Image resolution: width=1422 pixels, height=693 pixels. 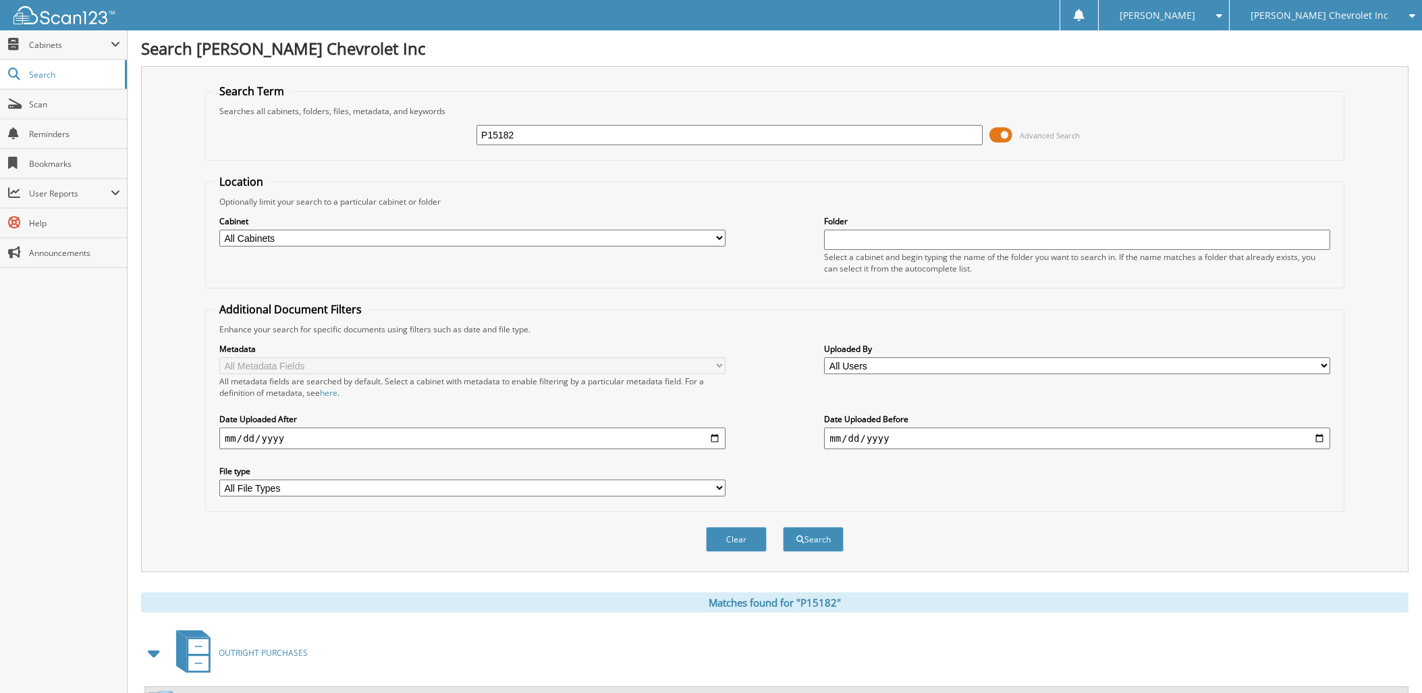 I want to click on div: Searches all cabinets, folders, files, metadata, and keywords, so click(x=775, y=111).